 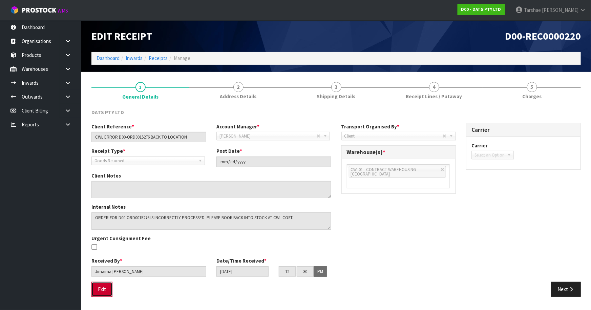 I want to click on label: Date/Time Received, so click(x=241, y=260).